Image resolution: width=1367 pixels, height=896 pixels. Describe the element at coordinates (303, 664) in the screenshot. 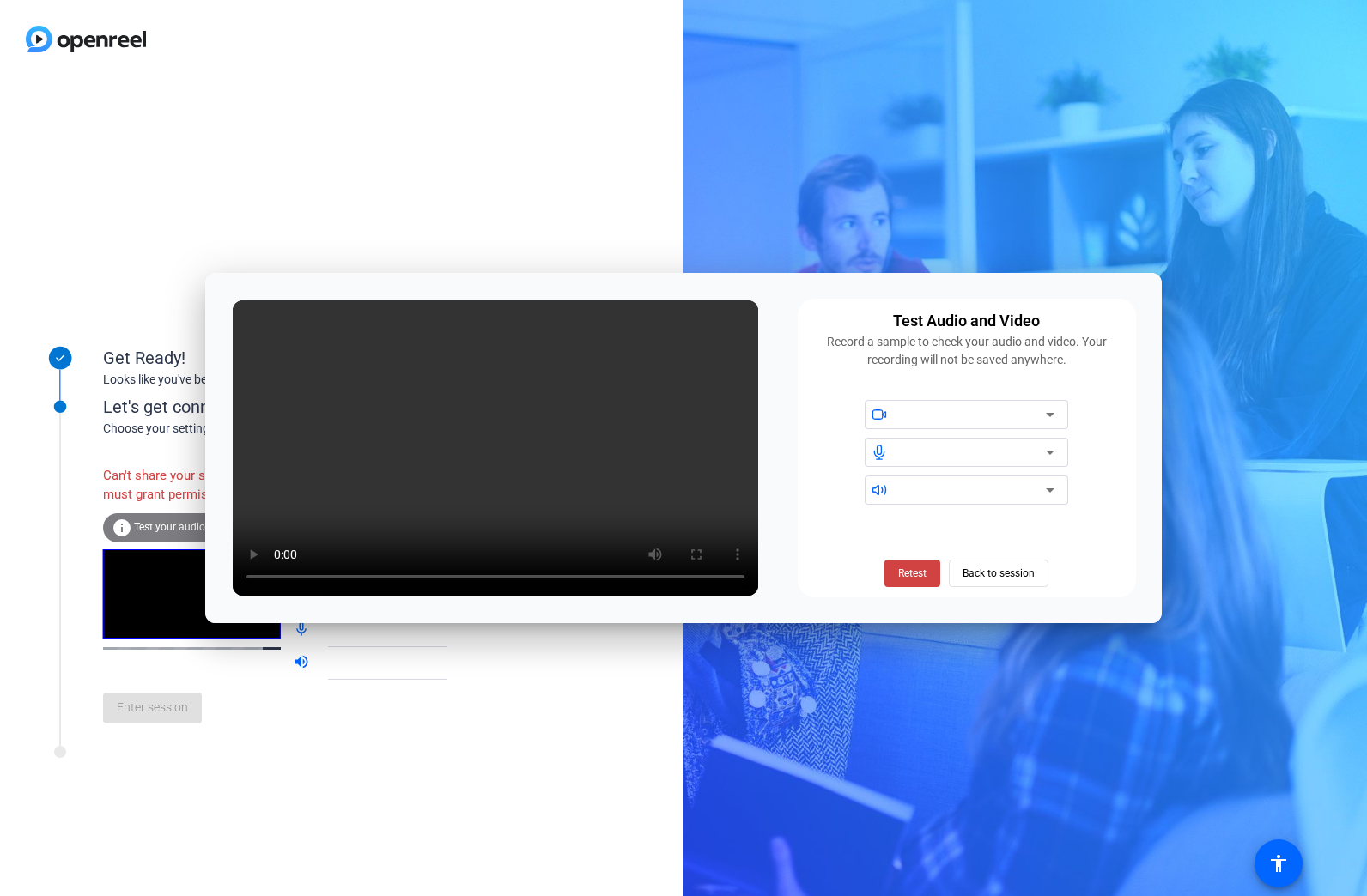

I see `mat-icon: volume_up` at that location.